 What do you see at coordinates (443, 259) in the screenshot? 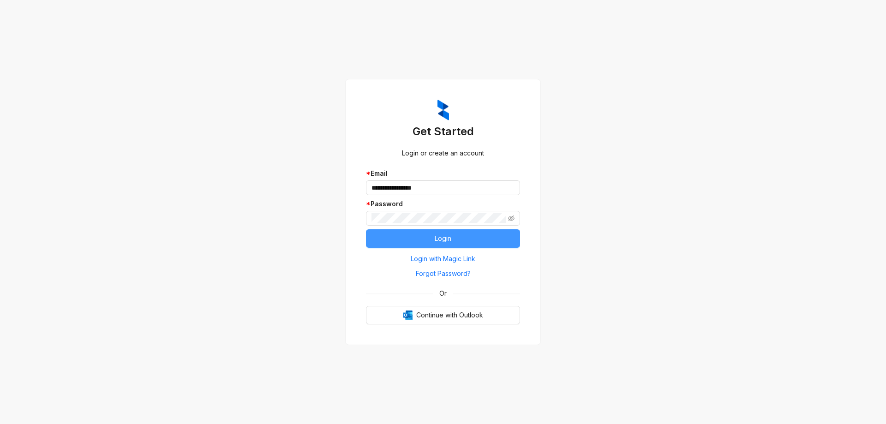
I see `button: Login with Magic Link` at bounding box center [443, 259].